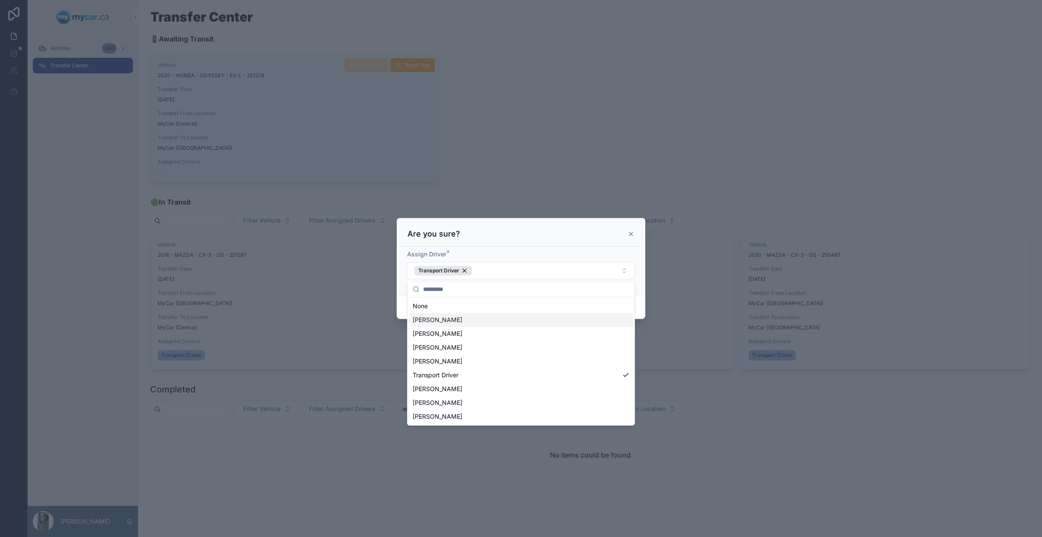  What do you see at coordinates (521, 361) in the screenshot?
I see `div: Suggestions` at bounding box center [521, 361].